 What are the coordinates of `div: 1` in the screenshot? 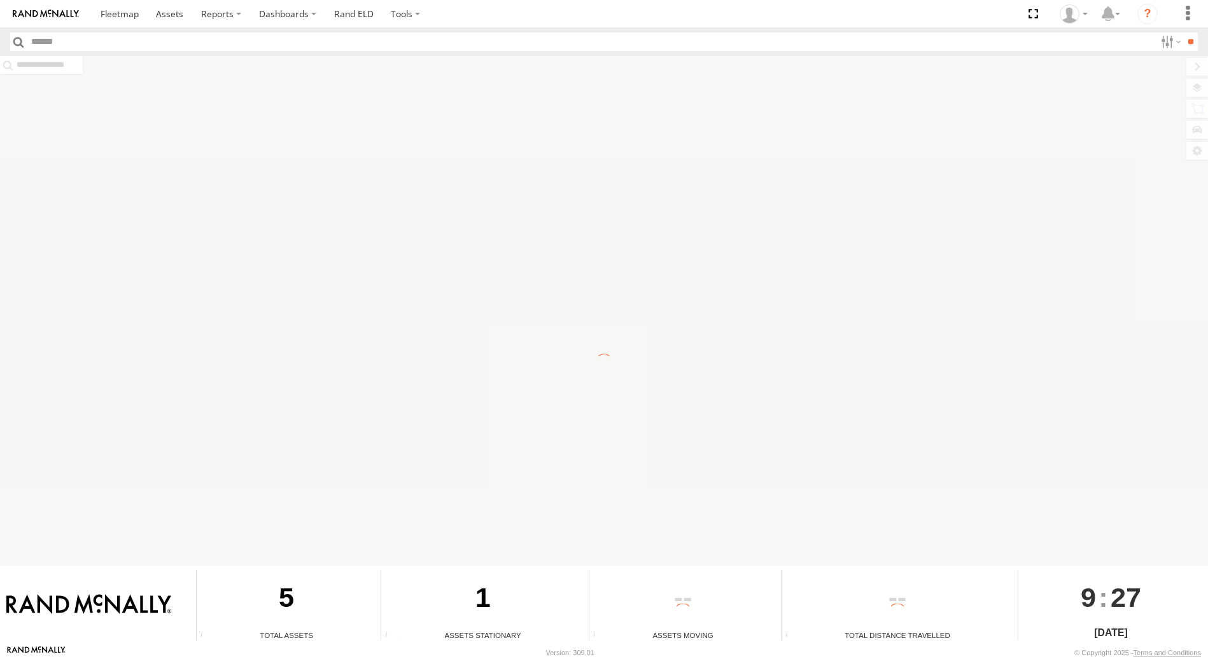 It's located at (482, 600).